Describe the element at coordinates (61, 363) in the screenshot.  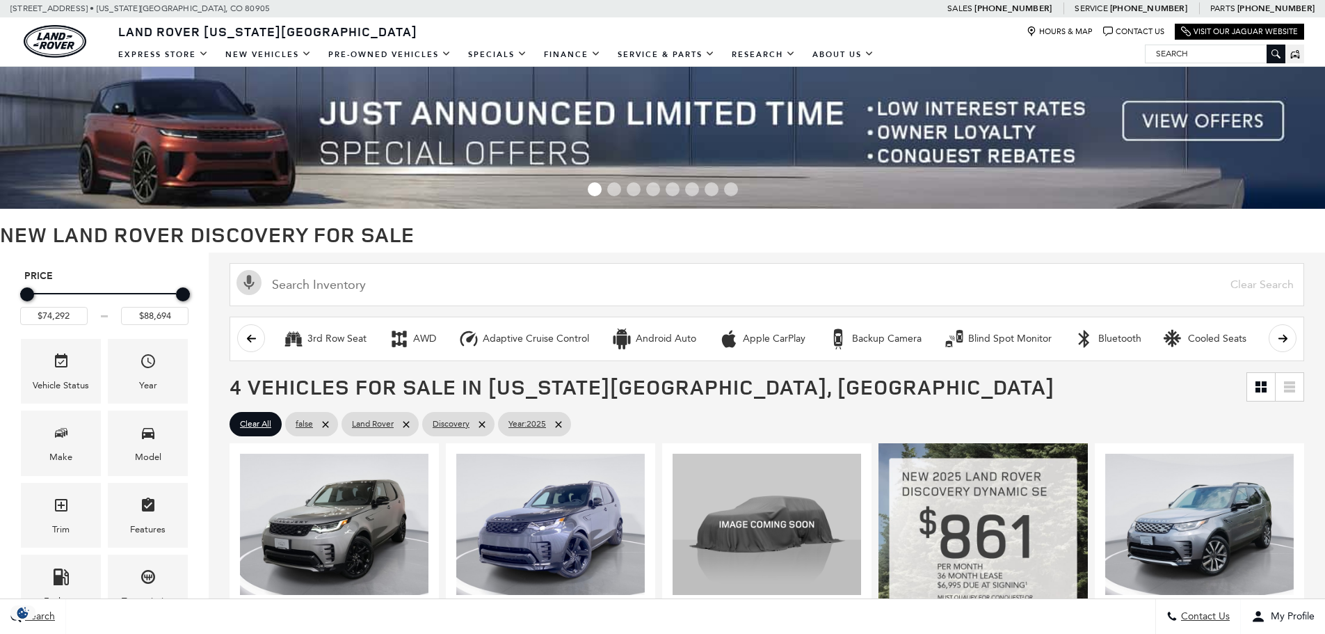
I see `span: Vehicle` at that location.